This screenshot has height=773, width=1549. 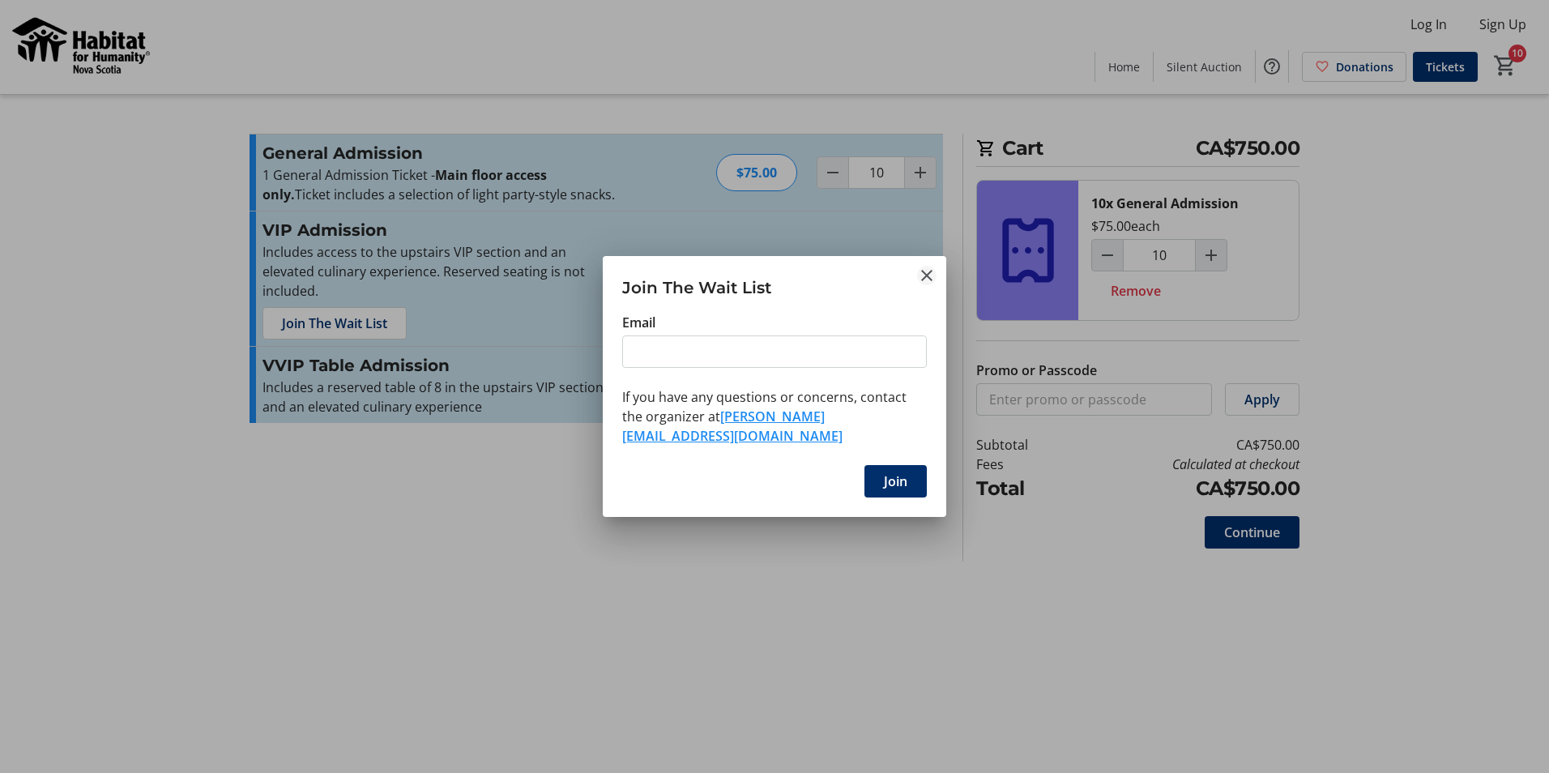 I want to click on h3: Join The Wait List, so click(x=775, y=284).